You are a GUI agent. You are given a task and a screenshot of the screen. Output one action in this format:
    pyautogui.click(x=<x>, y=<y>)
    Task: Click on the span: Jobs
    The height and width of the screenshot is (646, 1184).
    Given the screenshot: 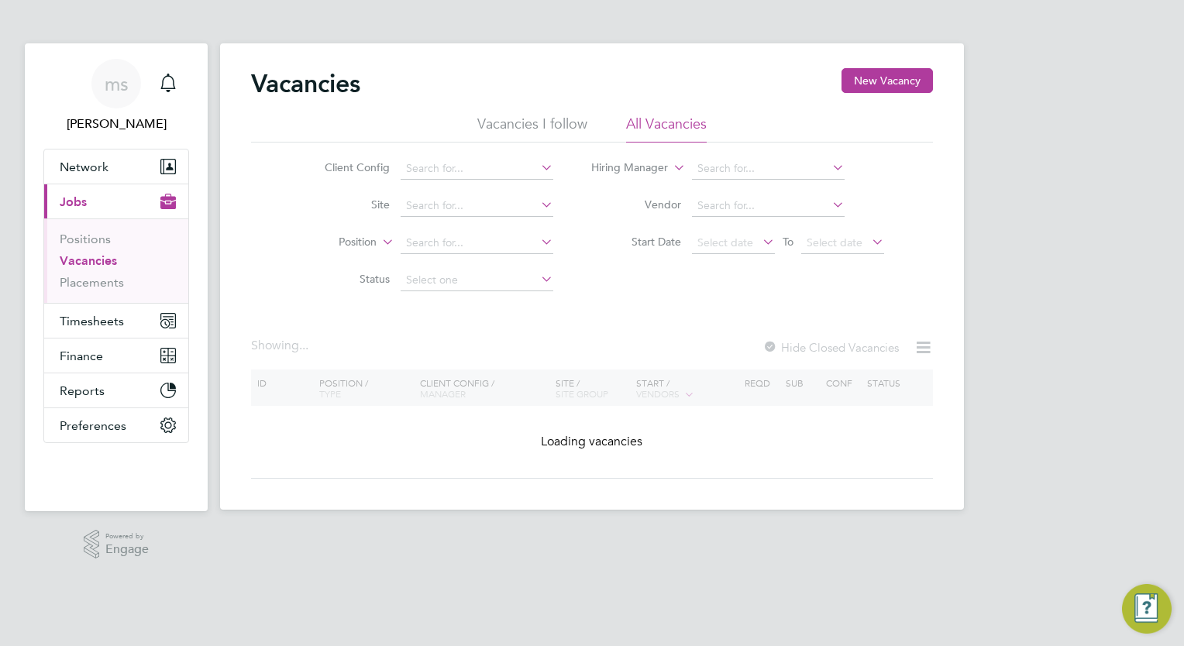 What is the action you would take?
    pyautogui.click(x=73, y=201)
    